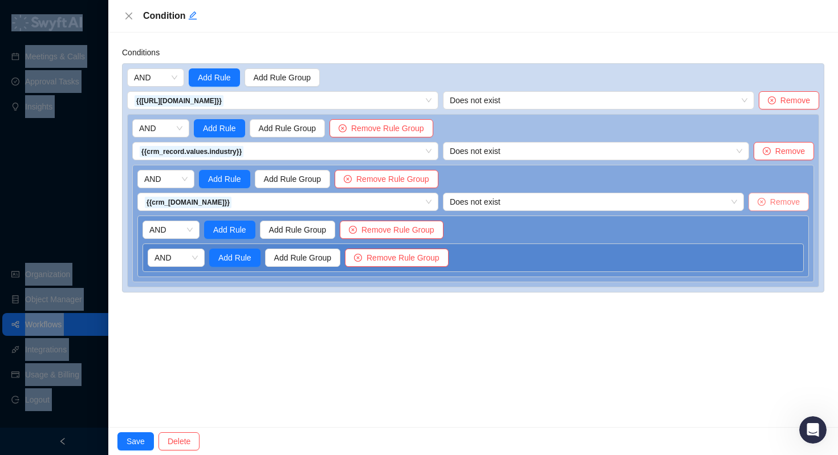  Describe the element at coordinates (473, 258) in the screenshot. I see `div: Rule group at path 1-1-1-0` at that location.